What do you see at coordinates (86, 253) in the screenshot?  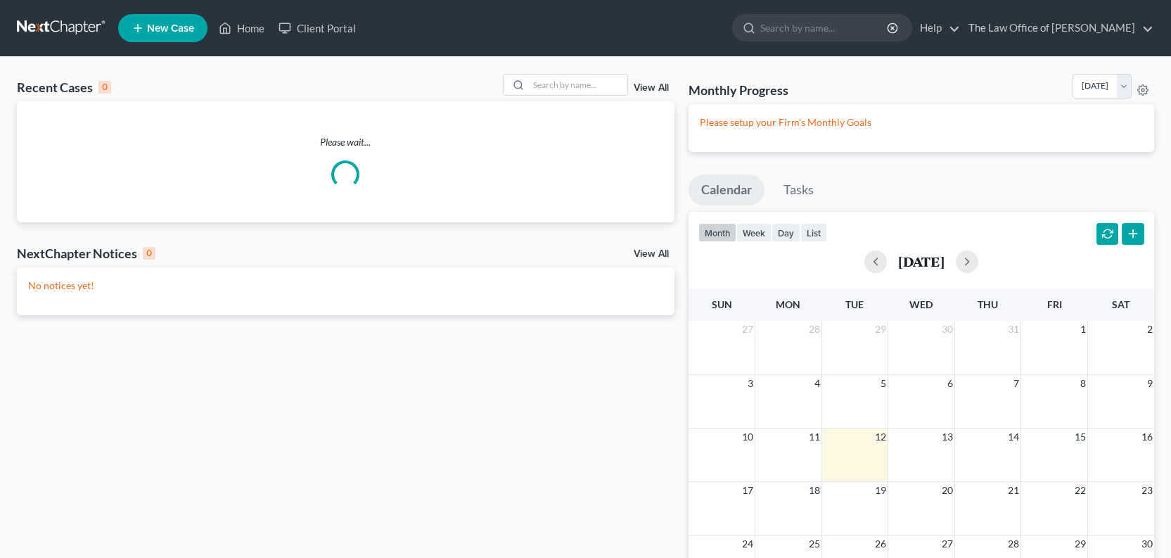 I see `div: NextChapter Notices` at bounding box center [86, 253].